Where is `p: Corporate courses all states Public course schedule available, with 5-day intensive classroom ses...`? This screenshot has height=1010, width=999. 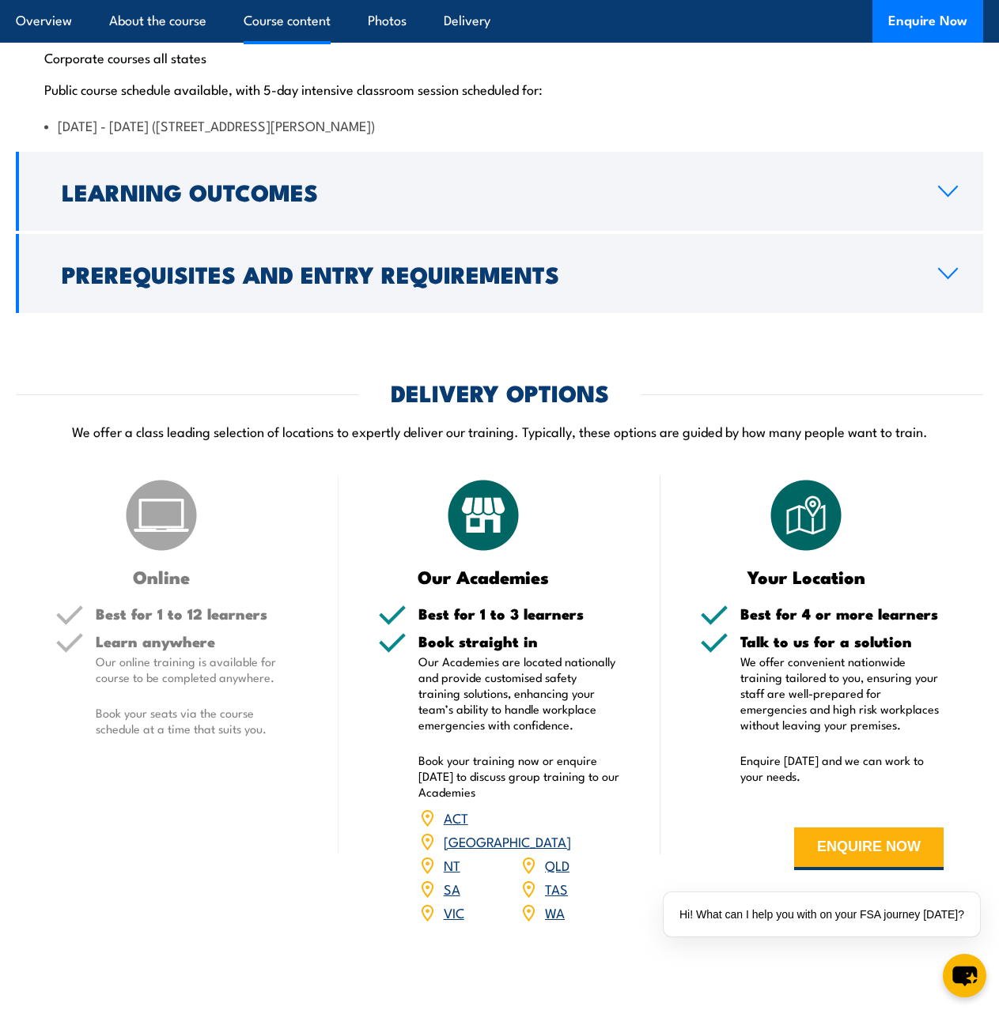 p: Corporate courses all states Public course schedule available, with 5-day intensive classroom ses... is located at coordinates (499, 73).